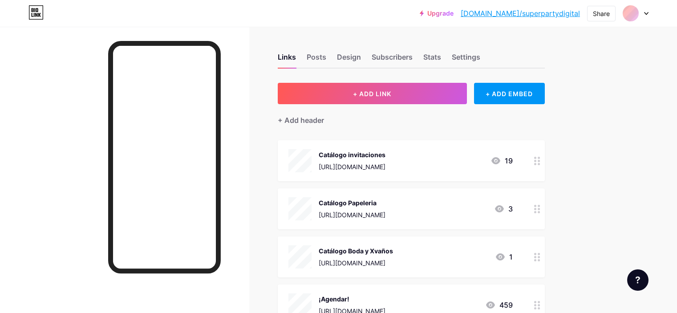 The image size is (677, 313). Describe the element at coordinates (501, 161) in the screenshot. I see `div: 19` at that location.